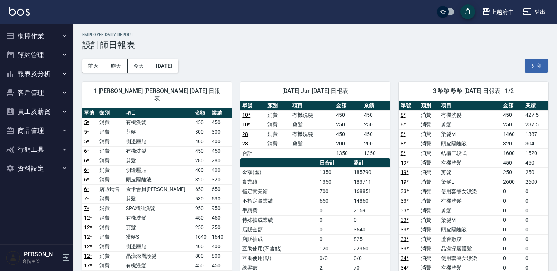  What do you see at coordinates (512, 153) in the screenshot?
I see `td: 1600` at bounding box center [512, 153].